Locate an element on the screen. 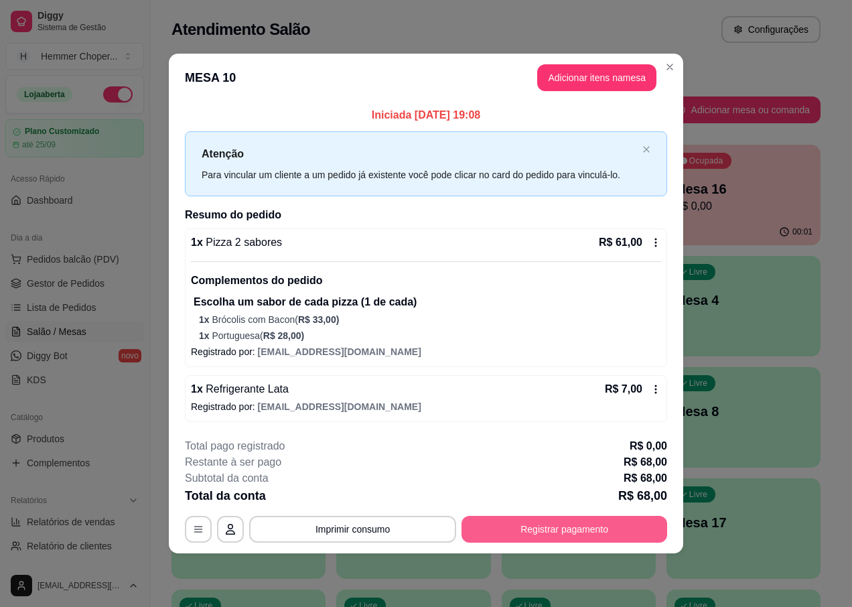 Image resolution: width=852 pixels, height=607 pixels. p: Total da conta is located at coordinates (225, 496).